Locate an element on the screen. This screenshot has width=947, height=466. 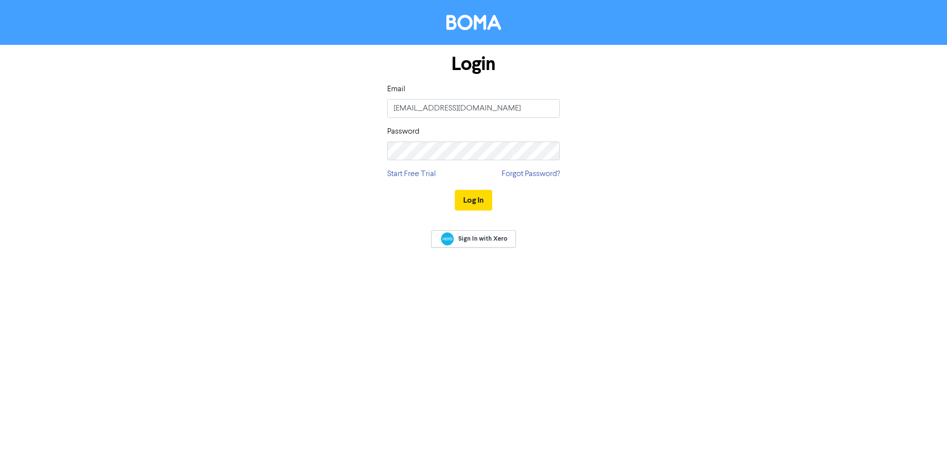
button: Log In is located at coordinates (474, 200).